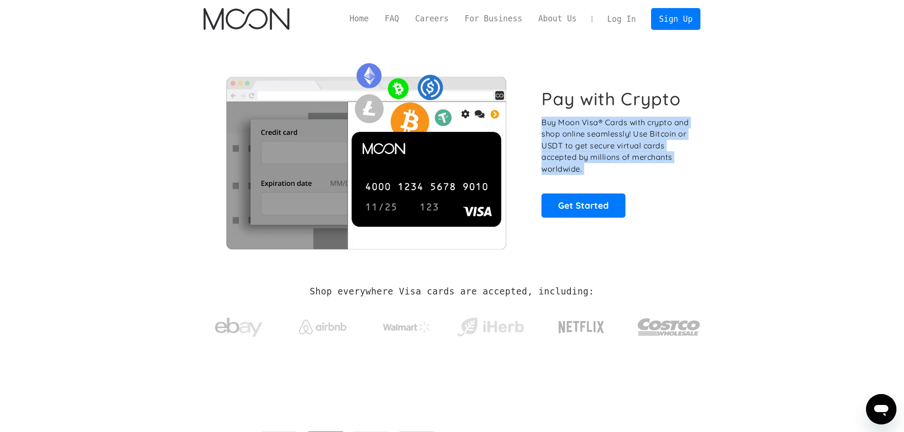 Image resolution: width=904 pixels, height=432 pixels. I want to click on img: Moon Logo, so click(246, 19).